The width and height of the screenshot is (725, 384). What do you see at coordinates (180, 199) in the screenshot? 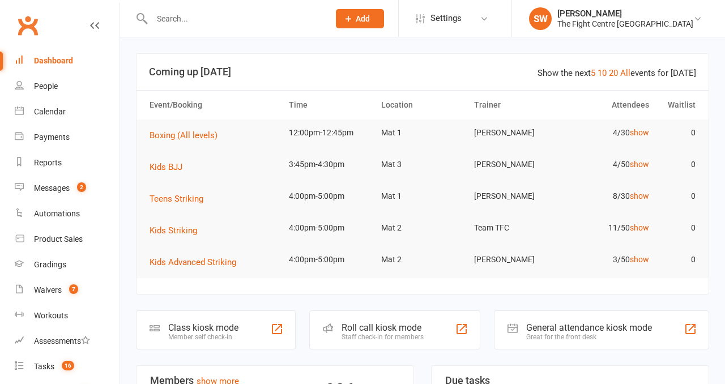
I see `button: Teens Striking` at bounding box center [180, 199].